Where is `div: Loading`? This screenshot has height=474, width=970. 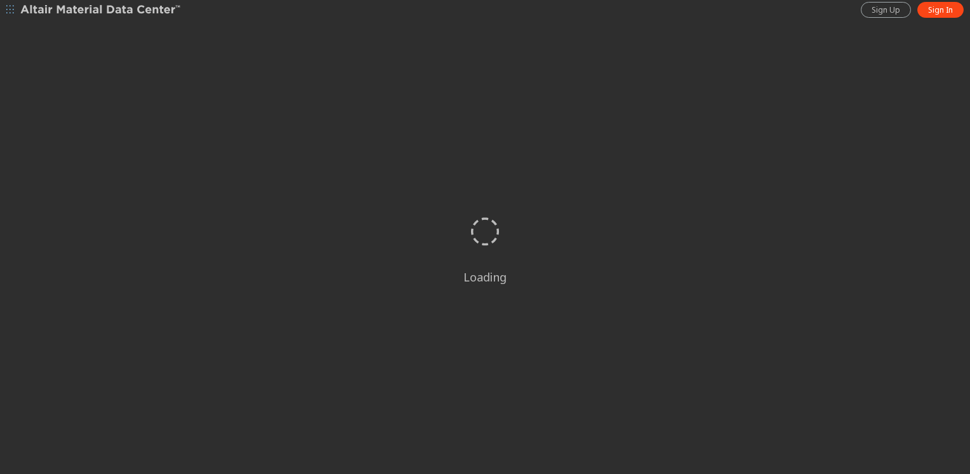
div: Loading is located at coordinates (485, 277).